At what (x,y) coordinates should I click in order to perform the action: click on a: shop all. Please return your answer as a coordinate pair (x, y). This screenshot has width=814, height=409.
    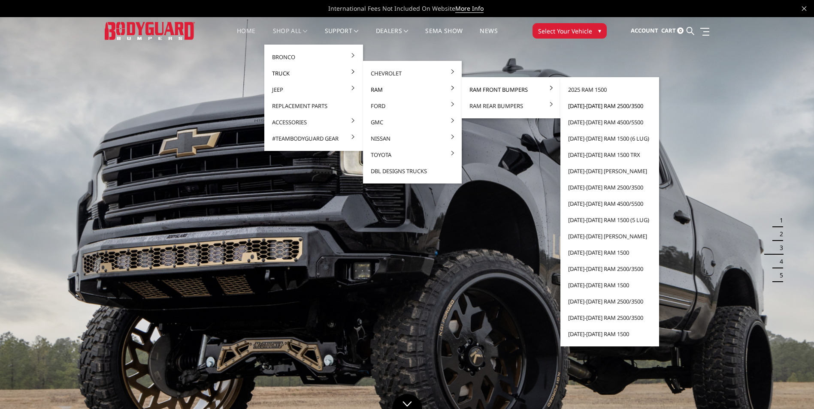
    Looking at the image, I should click on (290, 36).